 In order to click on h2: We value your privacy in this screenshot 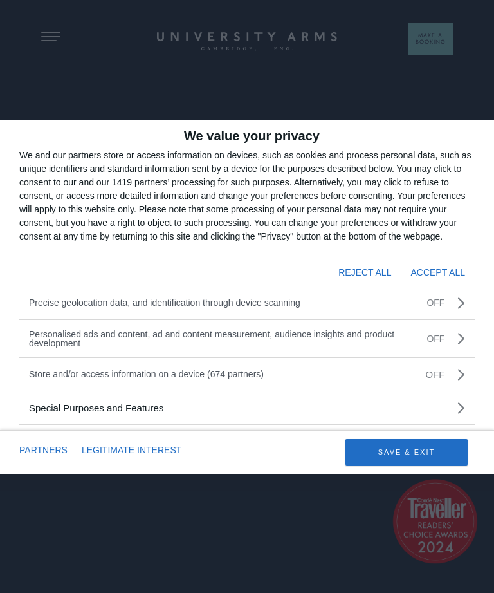, I will do `click(247, 136)`.